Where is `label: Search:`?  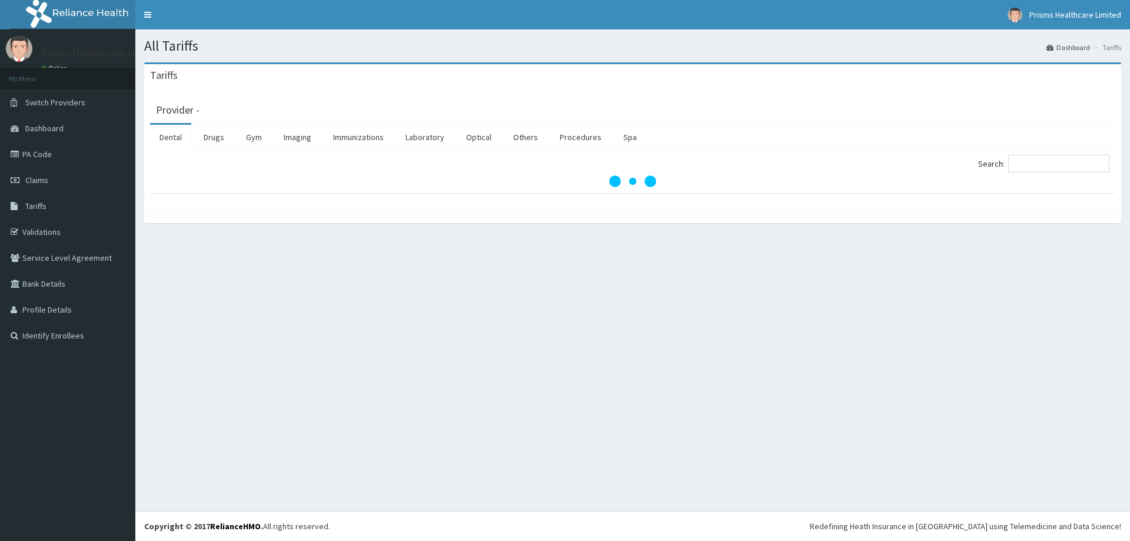
label: Search: is located at coordinates (1044, 164).